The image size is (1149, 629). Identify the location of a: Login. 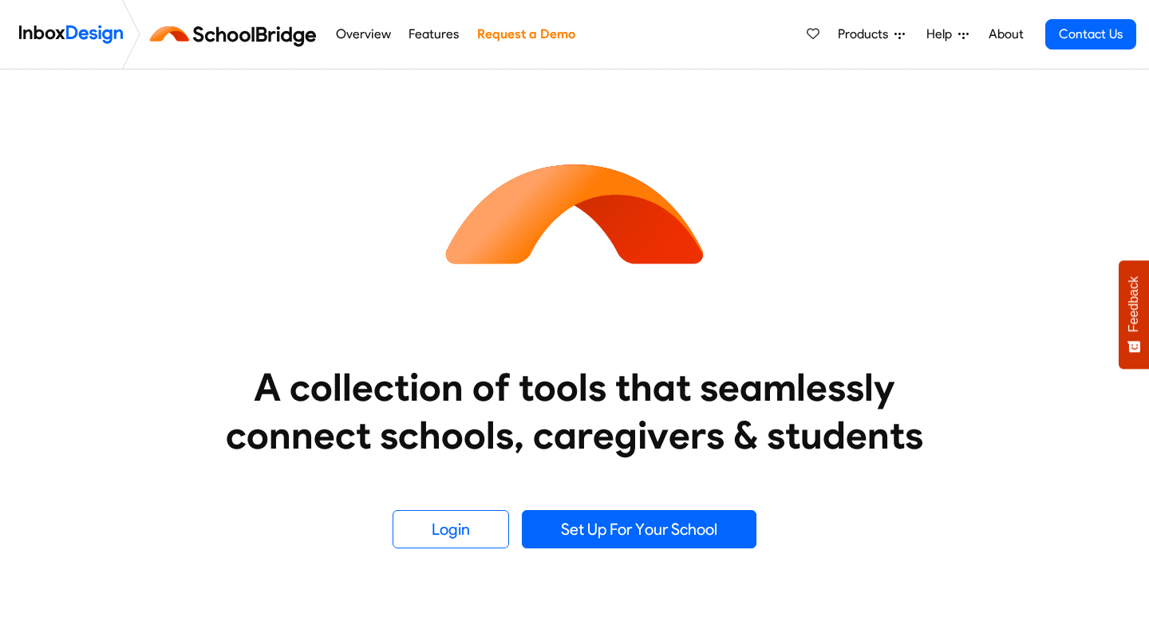
(451, 529).